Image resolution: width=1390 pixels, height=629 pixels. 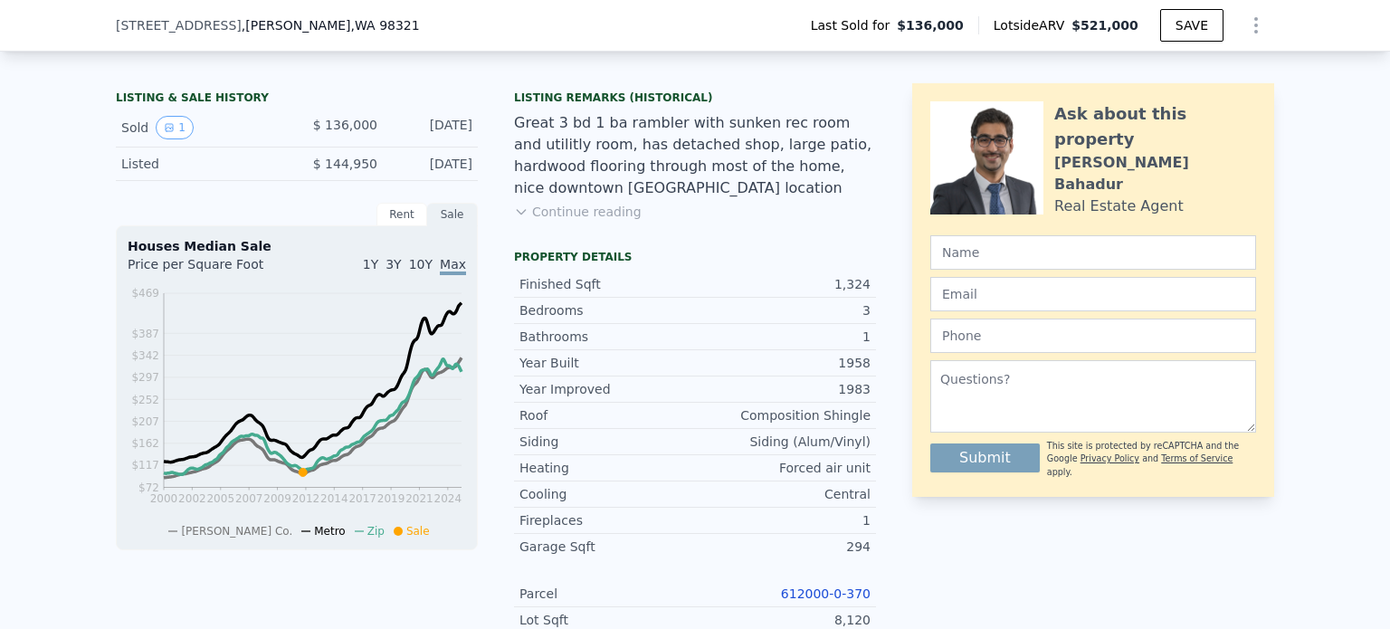 What do you see at coordinates (1109, 458) in the screenshot?
I see `a: Privacy Policy` at bounding box center [1109, 458].